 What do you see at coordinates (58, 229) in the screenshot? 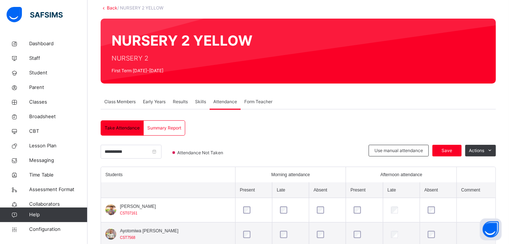
I see `span: Configuration` at bounding box center [58, 229].